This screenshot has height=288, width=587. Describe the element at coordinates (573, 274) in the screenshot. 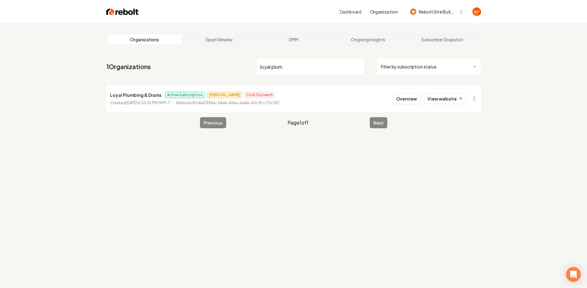

I see `div: Open Intercom Messenger` at that location.